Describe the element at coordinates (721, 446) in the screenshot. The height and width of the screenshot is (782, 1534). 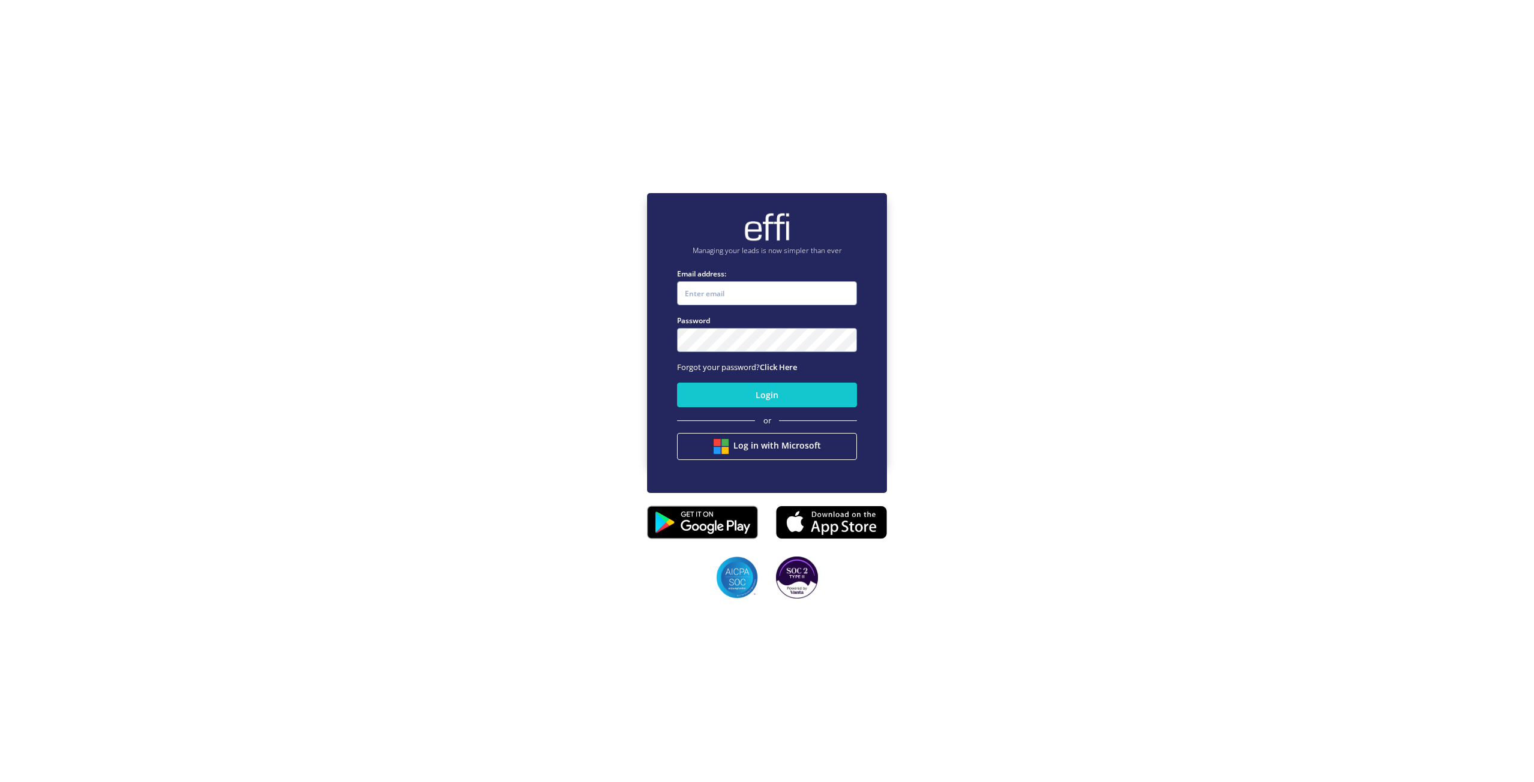
I see `img: btn google` at that location.